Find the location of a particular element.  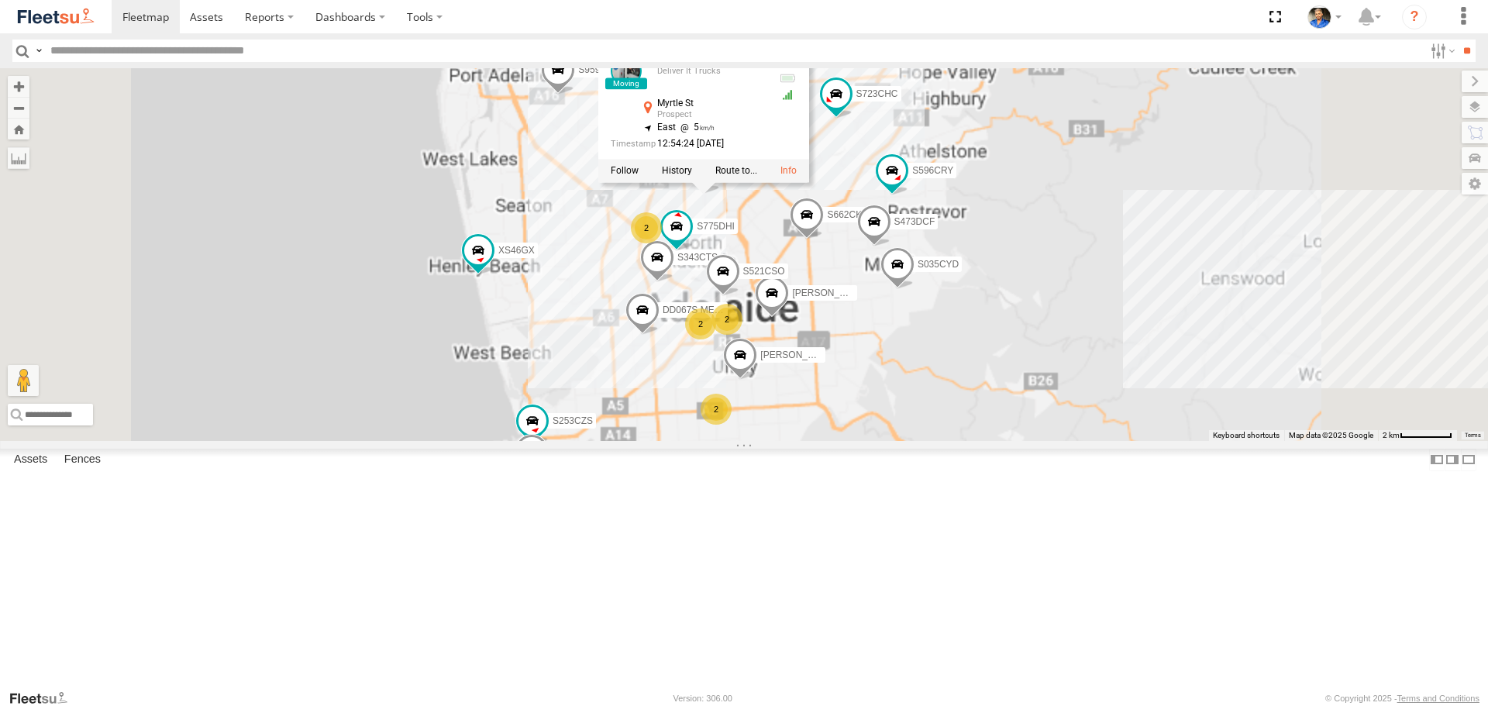

button: Zoom Home is located at coordinates (19, 129).